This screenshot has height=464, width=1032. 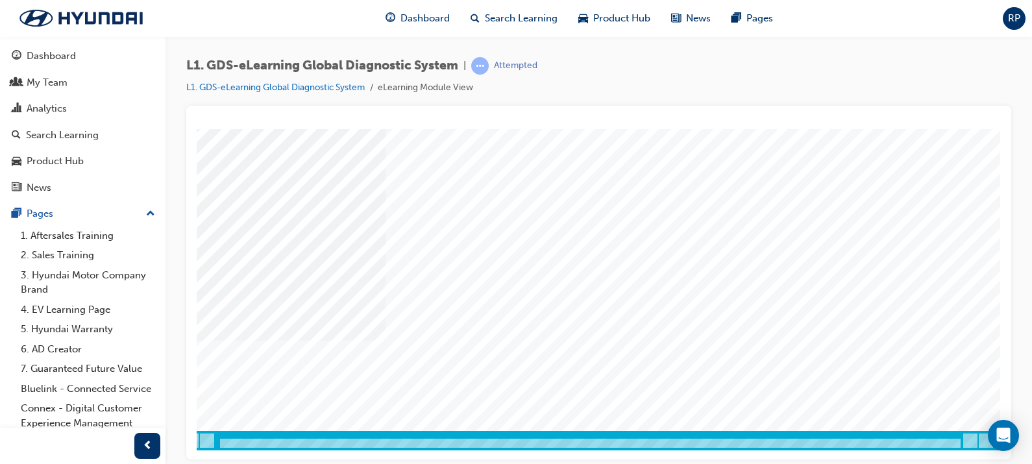 I want to click on span: Dashboard, so click(x=425, y=18).